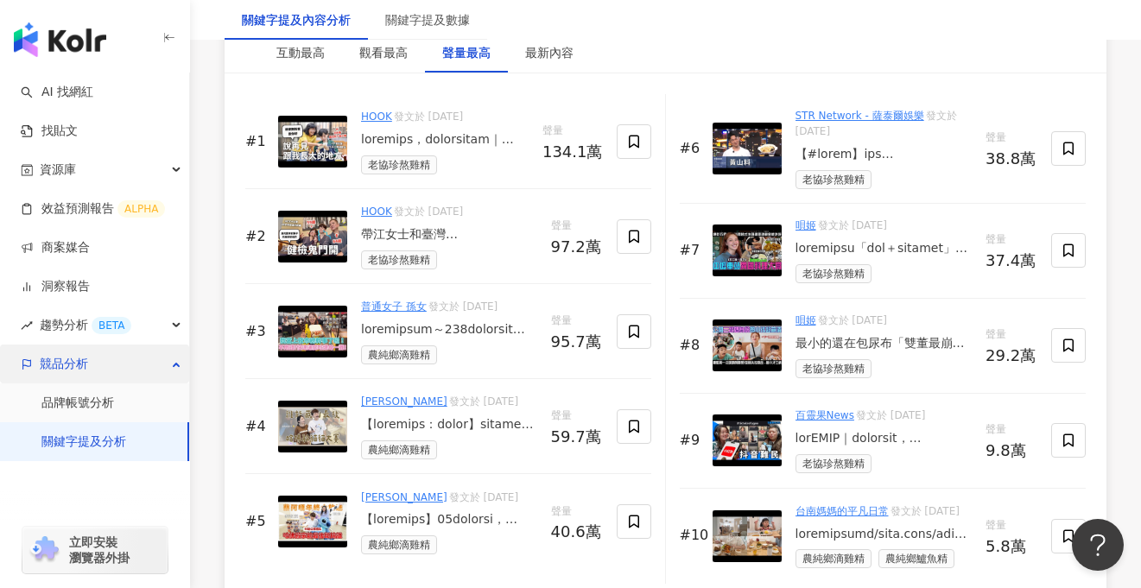 This screenshot has height=588, width=1141. I want to click on a: 普通女子 孫女, so click(394, 307).